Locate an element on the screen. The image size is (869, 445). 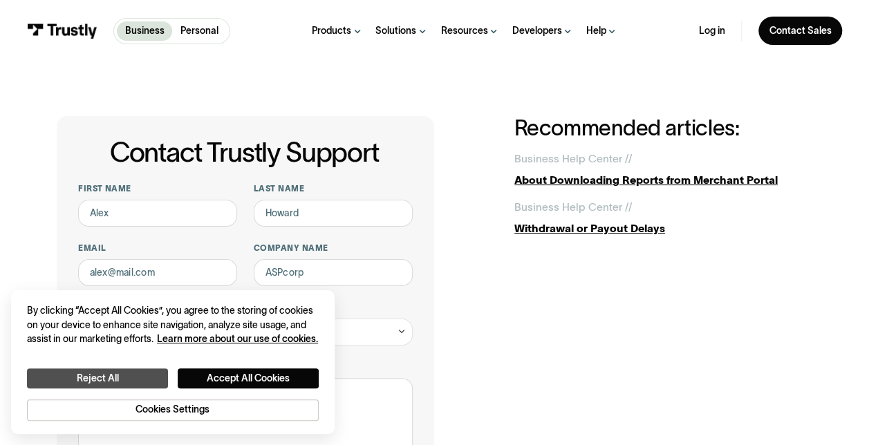
div: Developers is located at coordinates (537, 31).